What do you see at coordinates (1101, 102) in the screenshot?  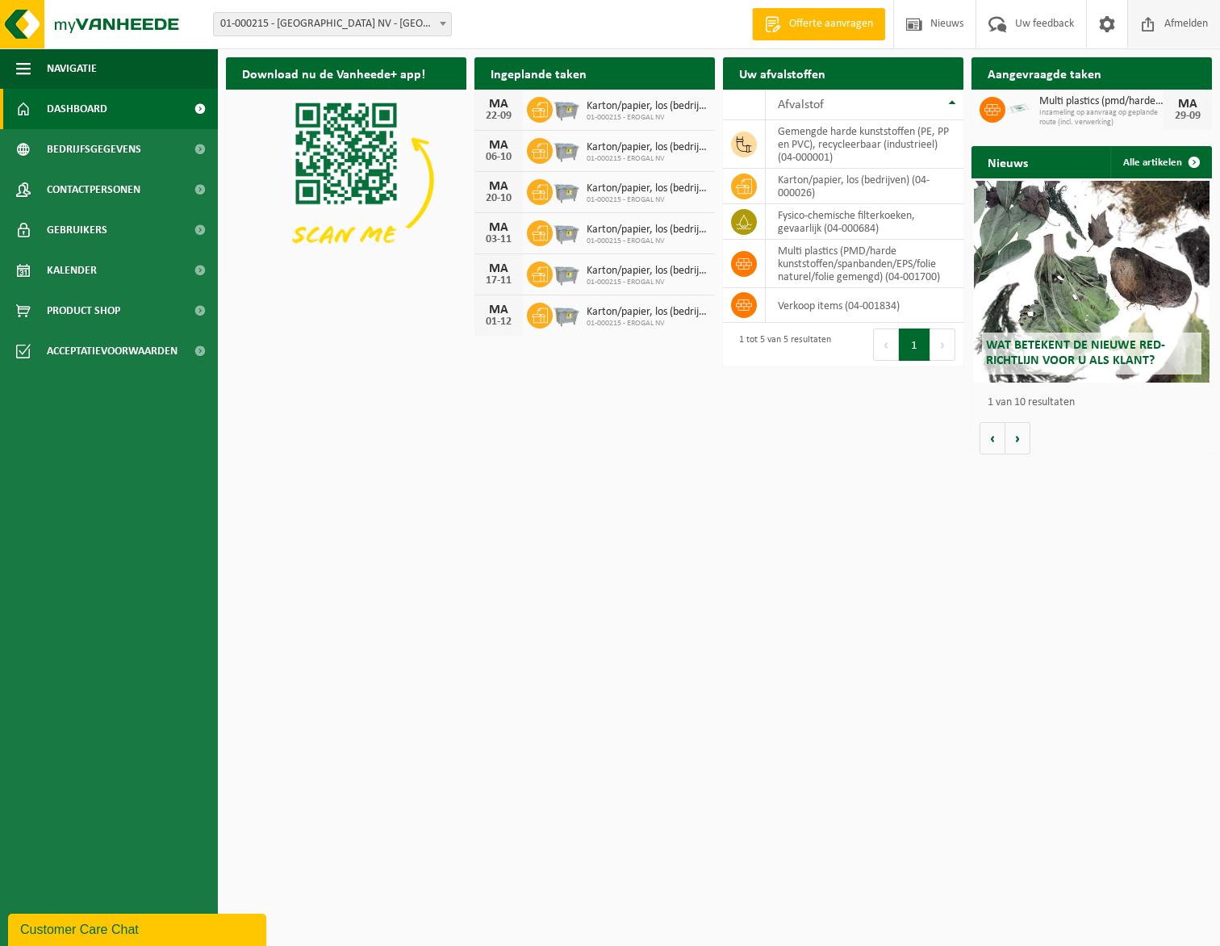 I see `span: Multi plastics (pmd/harde kunststoffen/spanbanden/eps/folie naturel/folie gemeng...` at bounding box center [1101, 102].